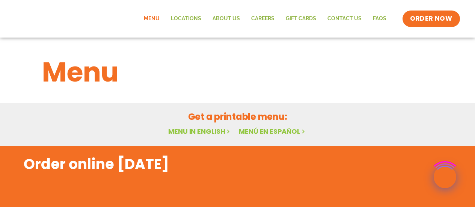  What do you see at coordinates (238, 72) in the screenshot?
I see `h1: Menu` at bounding box center [238, 72].